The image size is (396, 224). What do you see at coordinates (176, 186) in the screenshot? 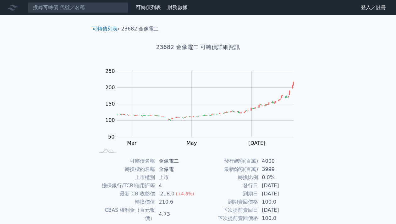
I see `td: 4` at bounding box center [176, 186].